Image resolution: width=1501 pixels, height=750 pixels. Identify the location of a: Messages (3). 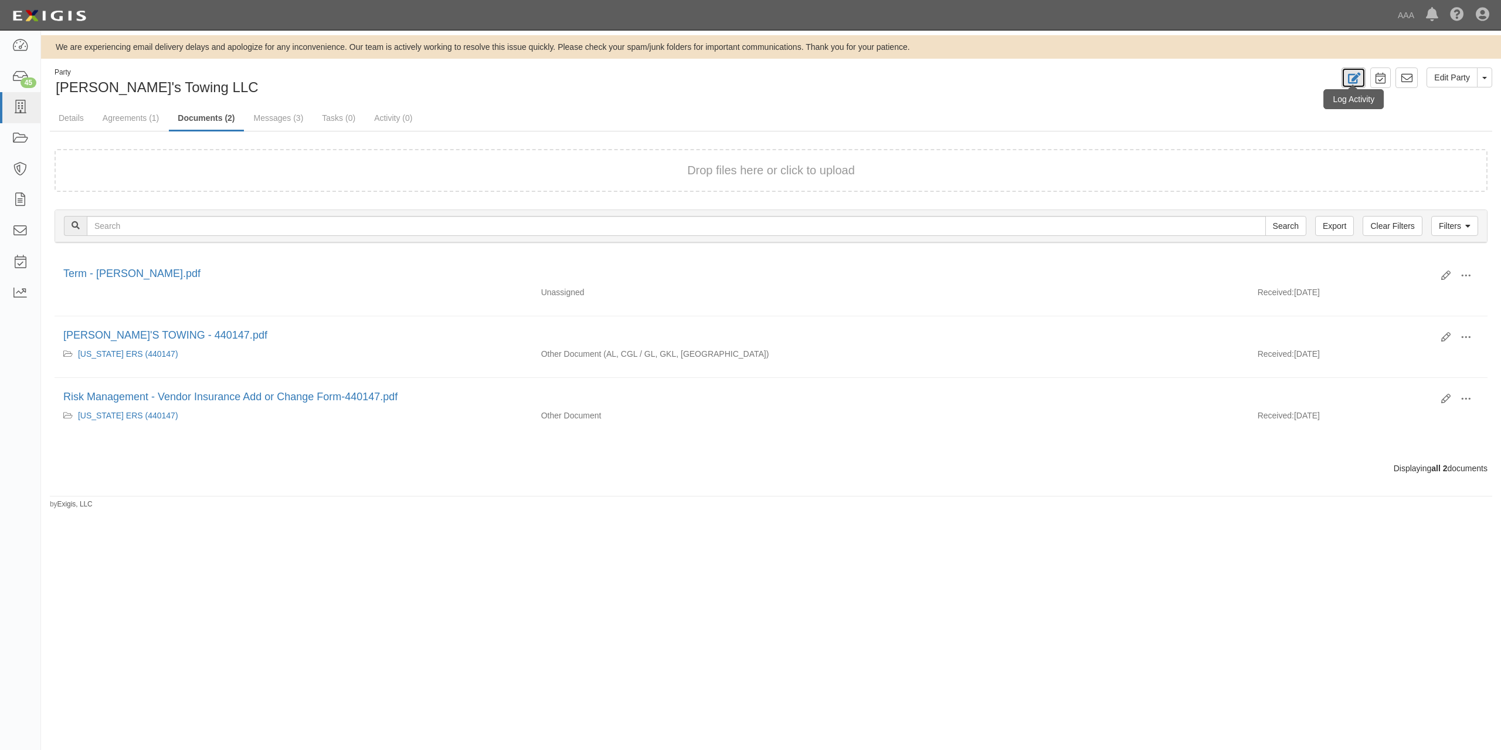
(279, 118).